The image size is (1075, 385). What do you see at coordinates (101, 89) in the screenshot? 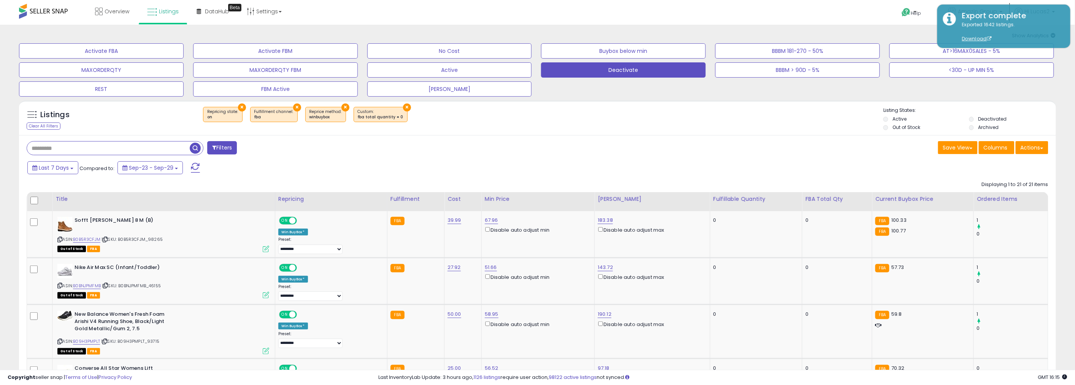
I see `button: REST` at bounding box center [101, 89].